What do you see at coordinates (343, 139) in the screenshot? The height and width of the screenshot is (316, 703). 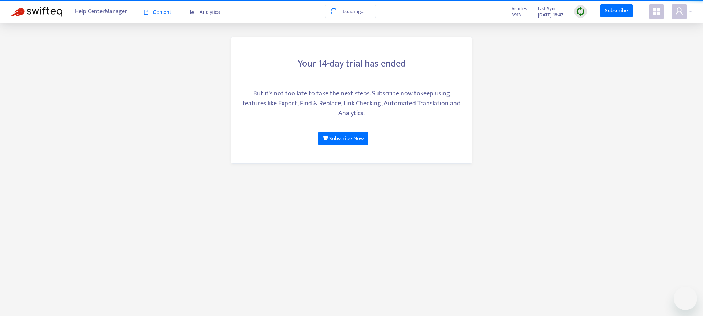 I see `a: Subscribe Now` at bounding box center [343, 139].